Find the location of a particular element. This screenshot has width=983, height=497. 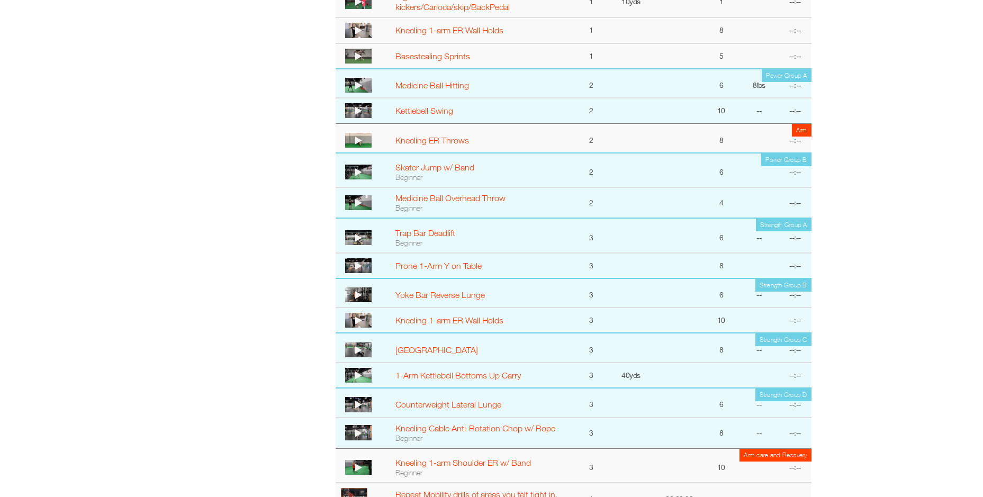

td: Strength Group B is located at coordinates (783, 285).